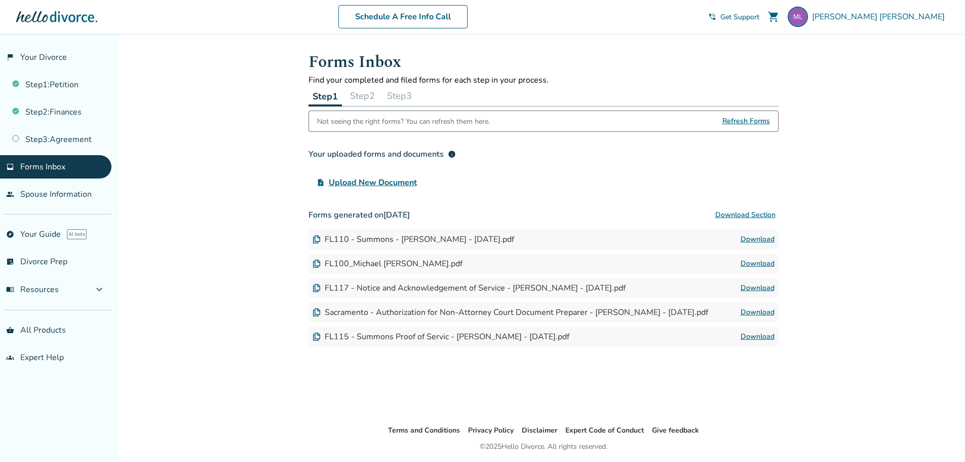 The width and height of the screenshot is (965, 462). I want to click on span: expand_more, so click(99, 289).